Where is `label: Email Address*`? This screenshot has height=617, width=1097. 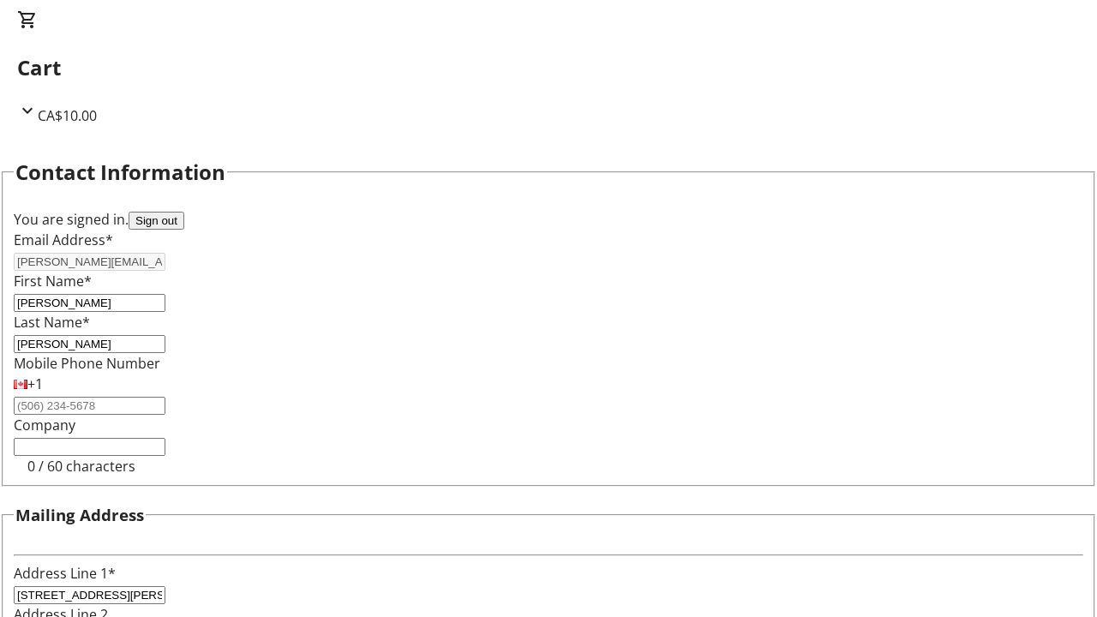
label: Email Address* is located at coordinates (63, 240).